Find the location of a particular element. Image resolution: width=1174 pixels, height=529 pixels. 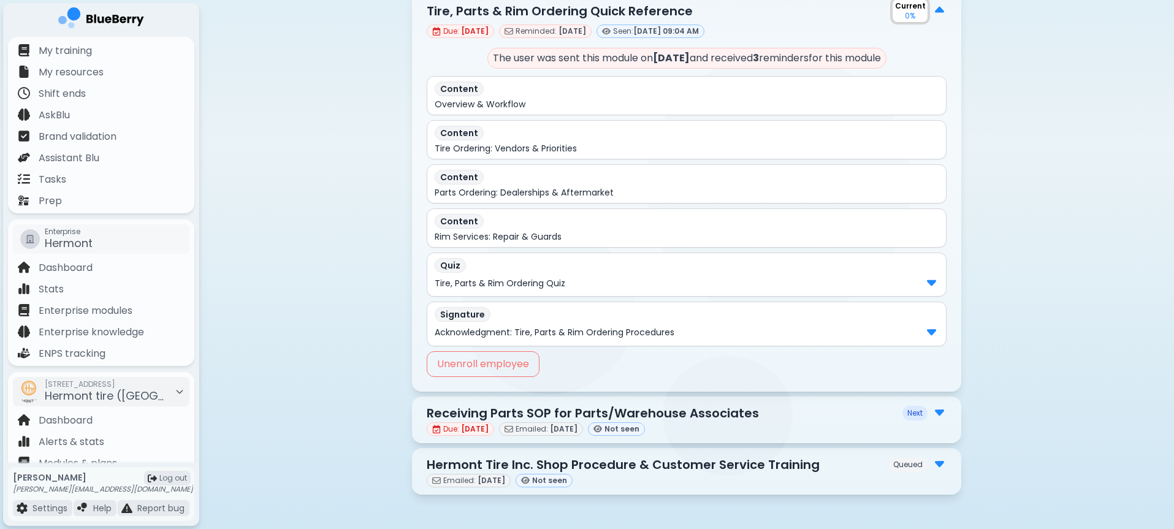

p: Tasks is located at coordinates (52, 180).